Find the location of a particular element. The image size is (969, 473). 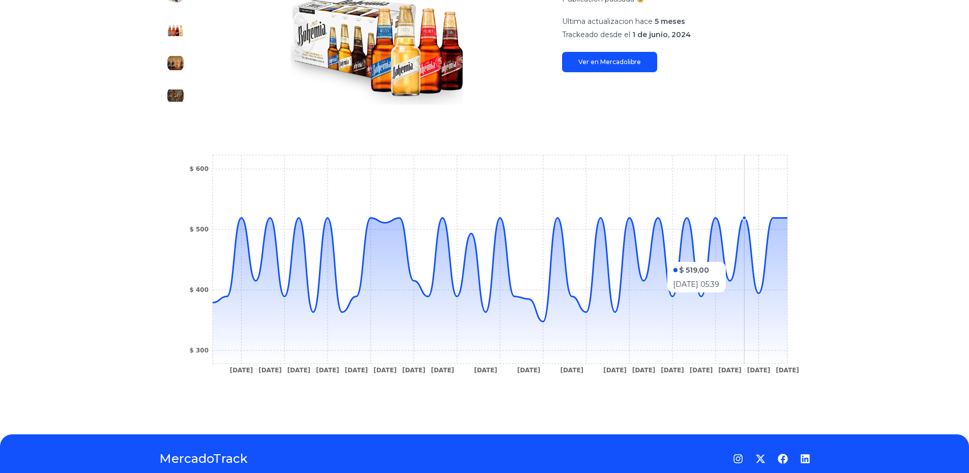

span: 5 meses is located at coordinates (670, 21).